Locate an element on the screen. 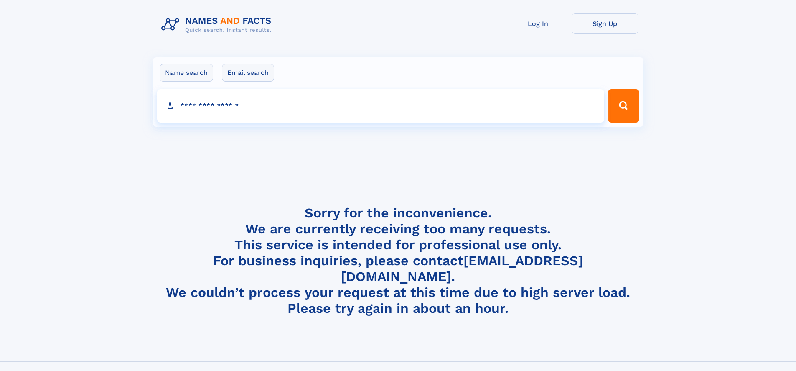 This screenshot has width=796, height=371. label: Name search is located at coordinates (186, 73).